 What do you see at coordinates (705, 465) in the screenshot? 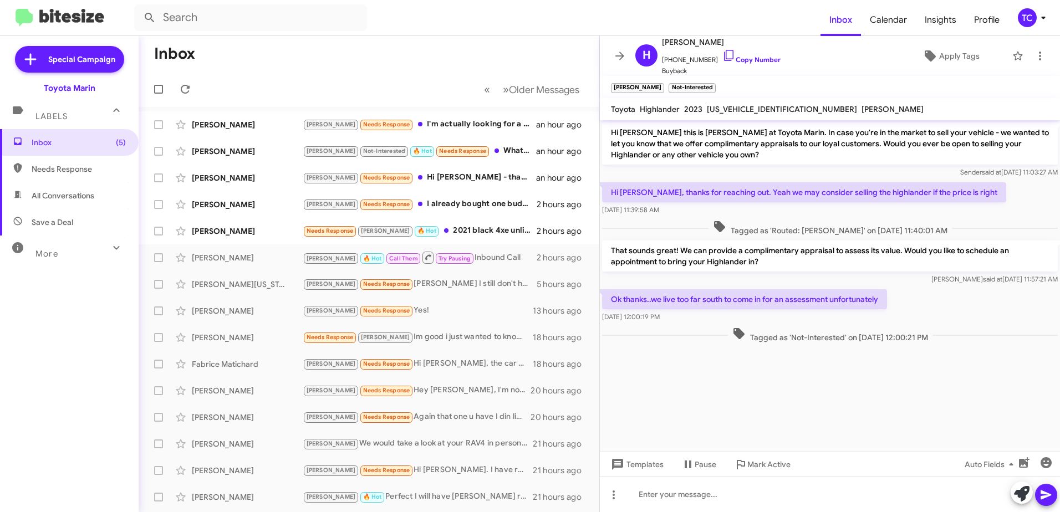
I see `span: Pause` at bounding box center [705, 465].